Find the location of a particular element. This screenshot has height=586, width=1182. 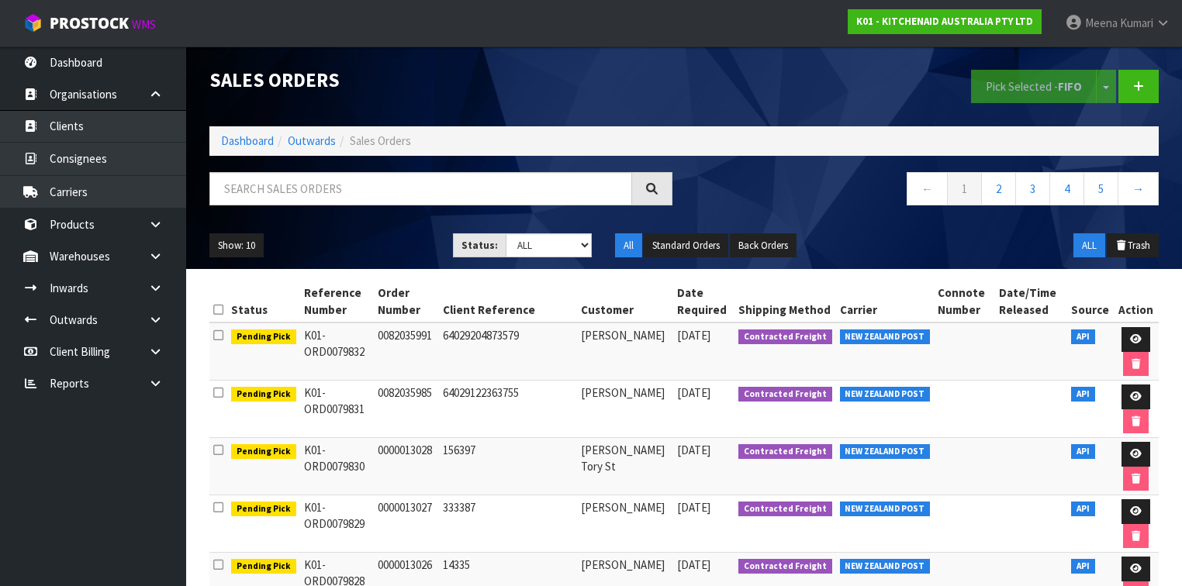

span: Kumari is located at coordinates (1137, 22).